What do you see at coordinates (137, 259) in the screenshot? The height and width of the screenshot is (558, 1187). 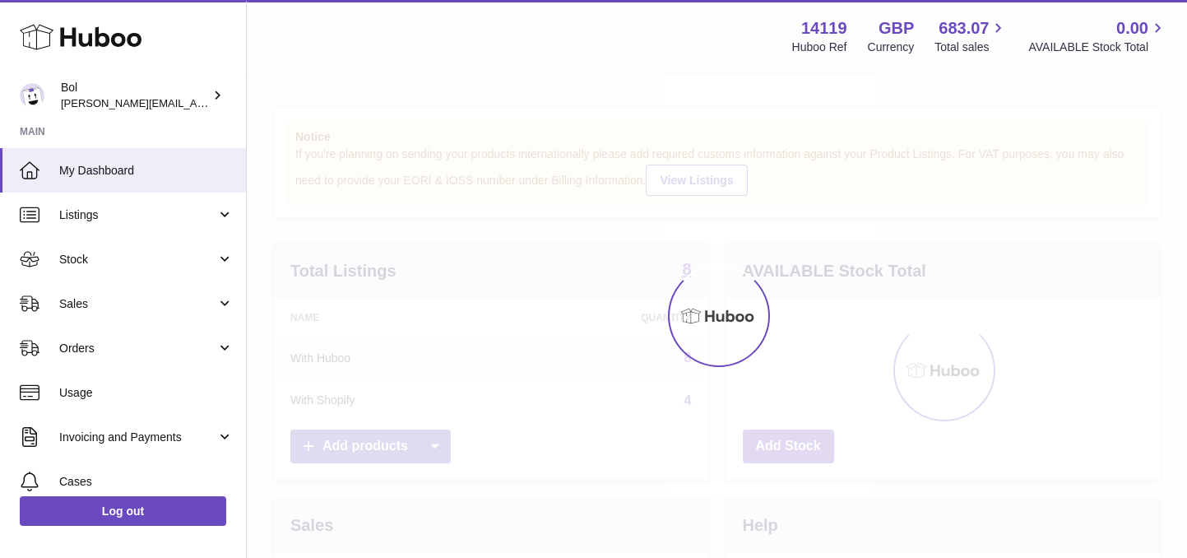 I see `span: Stock` at bounding box center [137, 259].